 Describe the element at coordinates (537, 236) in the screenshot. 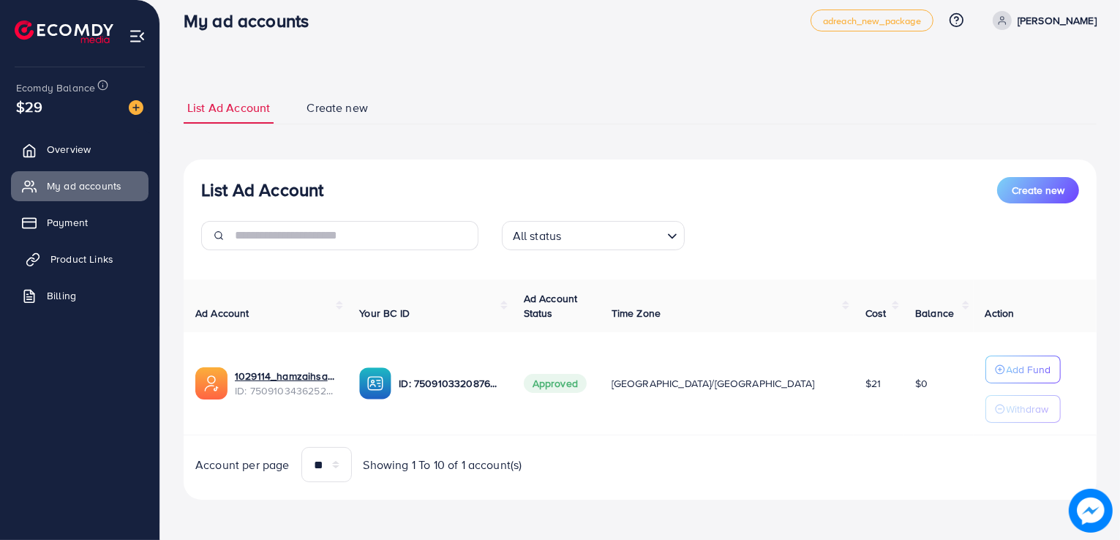

I see `span: All status` at that location.